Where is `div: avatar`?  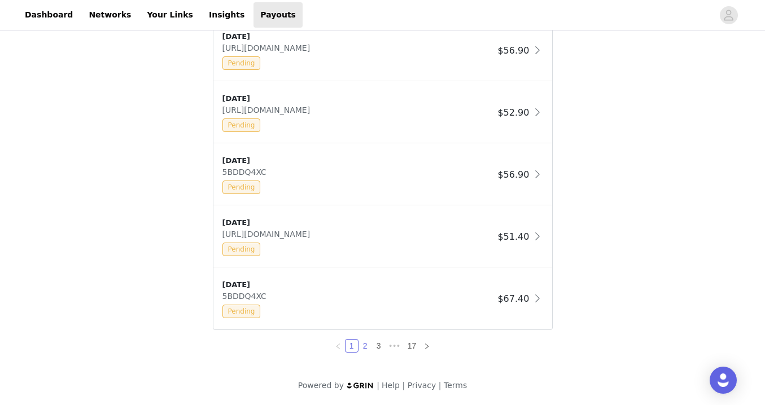
div: avatar is located at coordinates (729, 15).